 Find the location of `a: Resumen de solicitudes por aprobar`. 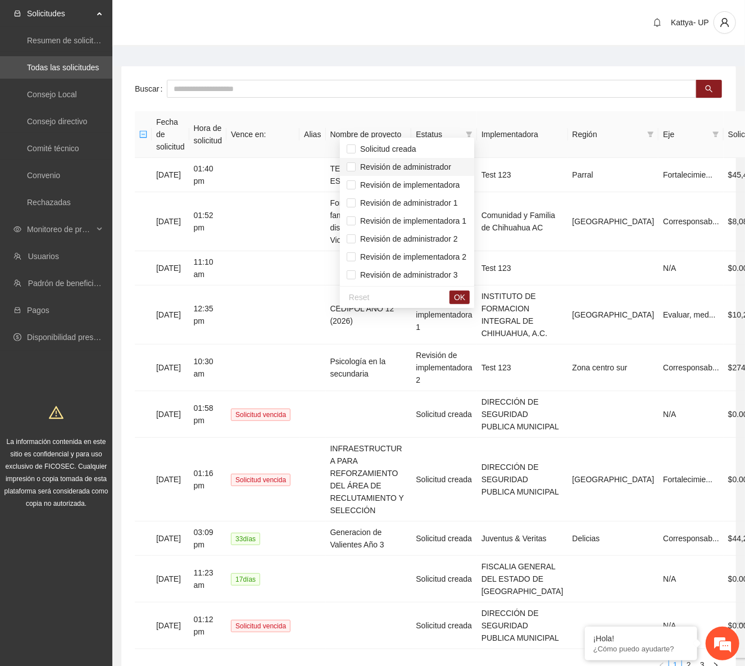

a: Resumen de solicitudes por aprobar is located at coordinates (90, 40).